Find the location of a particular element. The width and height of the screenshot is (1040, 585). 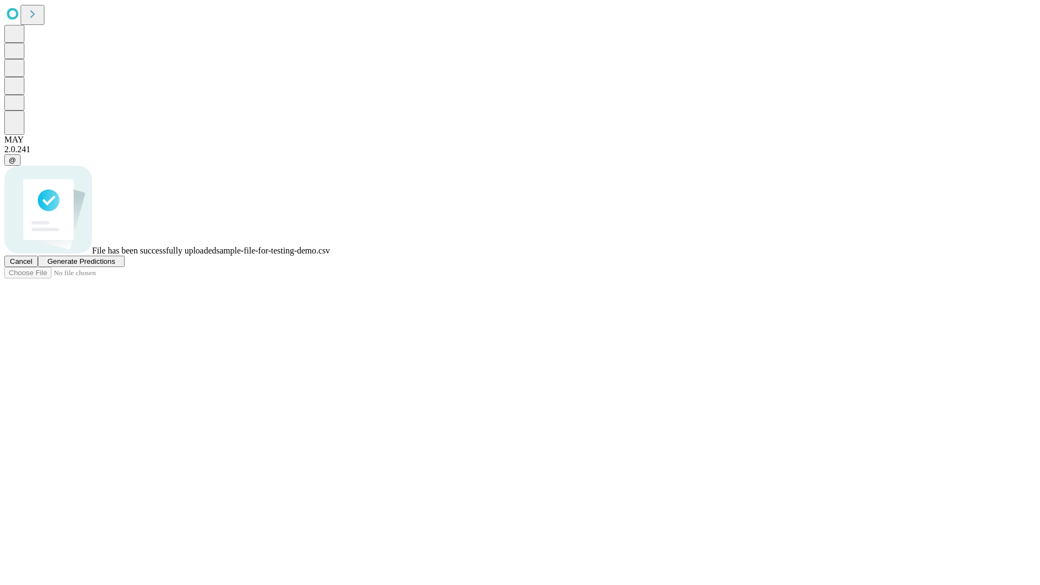

span: File has been successfully uploaded is located at coordinates (154, 250).